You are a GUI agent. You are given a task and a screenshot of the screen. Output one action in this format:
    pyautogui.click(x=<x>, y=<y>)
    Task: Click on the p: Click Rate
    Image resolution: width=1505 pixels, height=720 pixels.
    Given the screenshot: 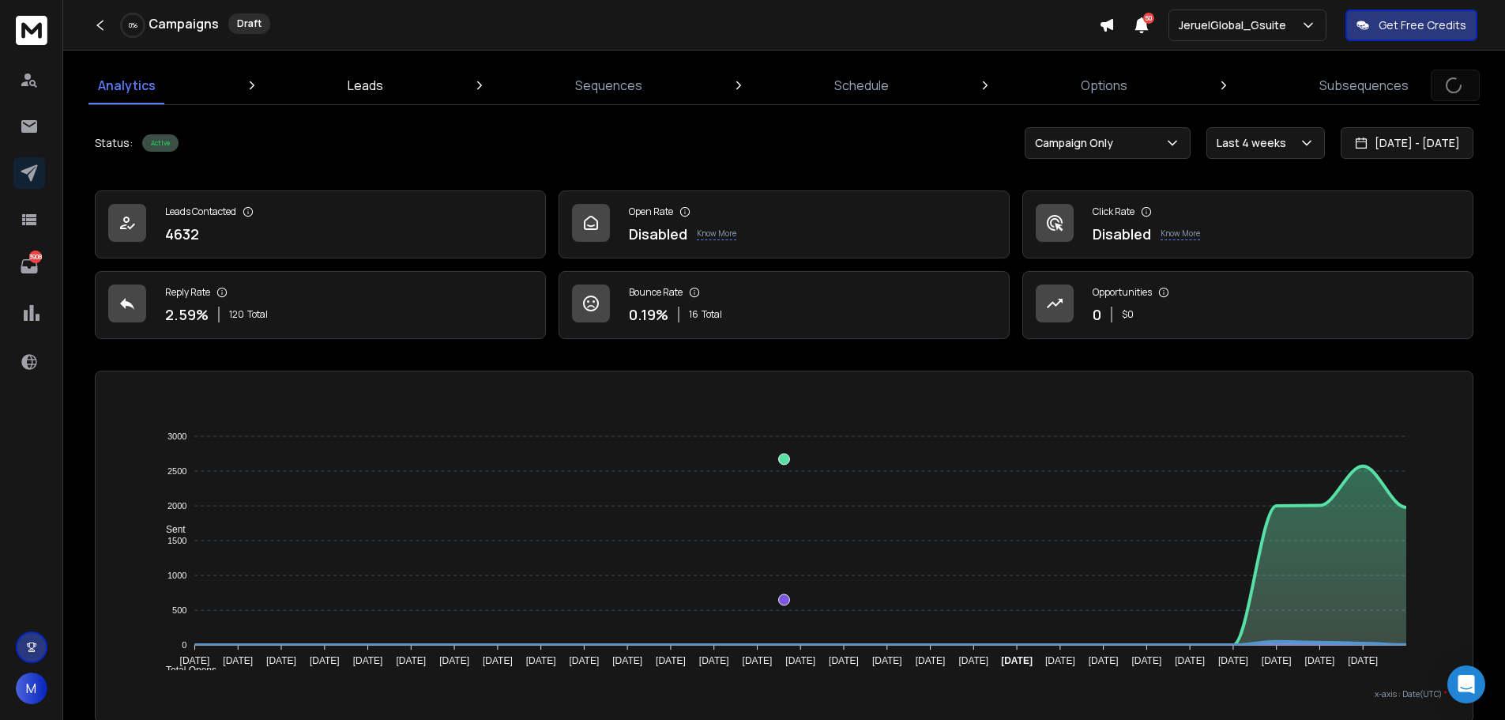 What is the action you would take?
    pyautogui.click(x=1113, y=212)
    